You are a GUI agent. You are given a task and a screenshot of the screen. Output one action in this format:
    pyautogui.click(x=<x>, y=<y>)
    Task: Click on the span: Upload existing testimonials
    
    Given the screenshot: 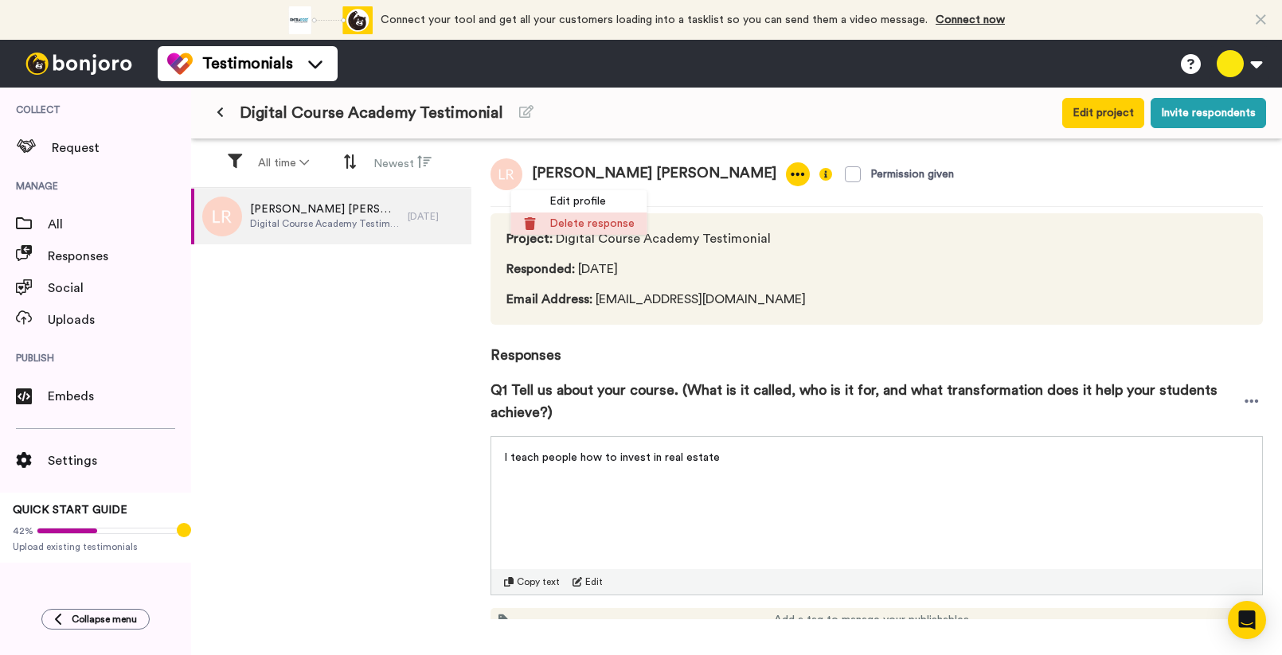 What is the action you would take?
    pyautogui.click(x=96, y=547)
    